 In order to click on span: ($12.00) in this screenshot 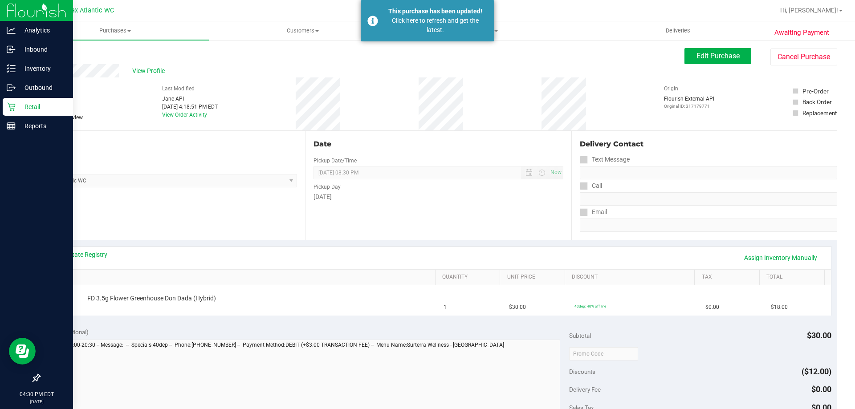, I will do `click(816, 371)`.